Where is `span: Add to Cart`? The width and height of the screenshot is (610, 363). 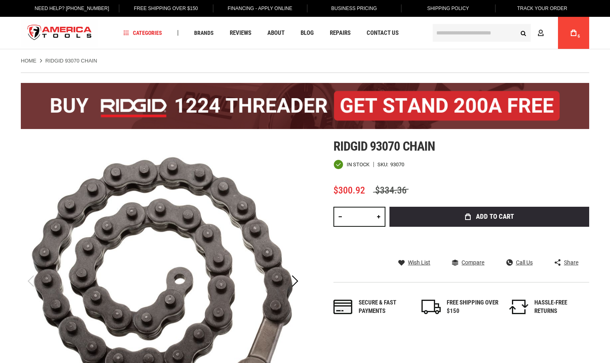 span: Add to Cart is located at coordinates (495, 216).